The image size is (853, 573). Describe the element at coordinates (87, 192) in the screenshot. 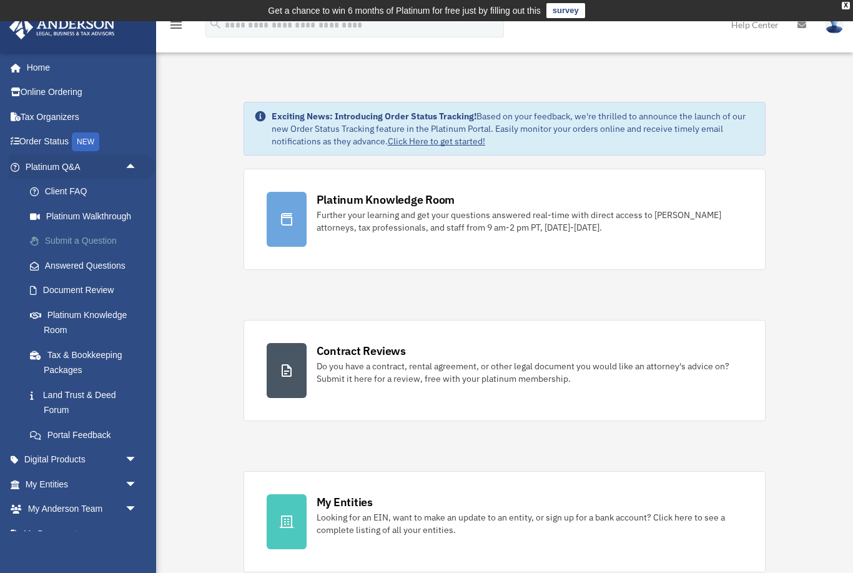

I see `a: Client FAQ` at that location.